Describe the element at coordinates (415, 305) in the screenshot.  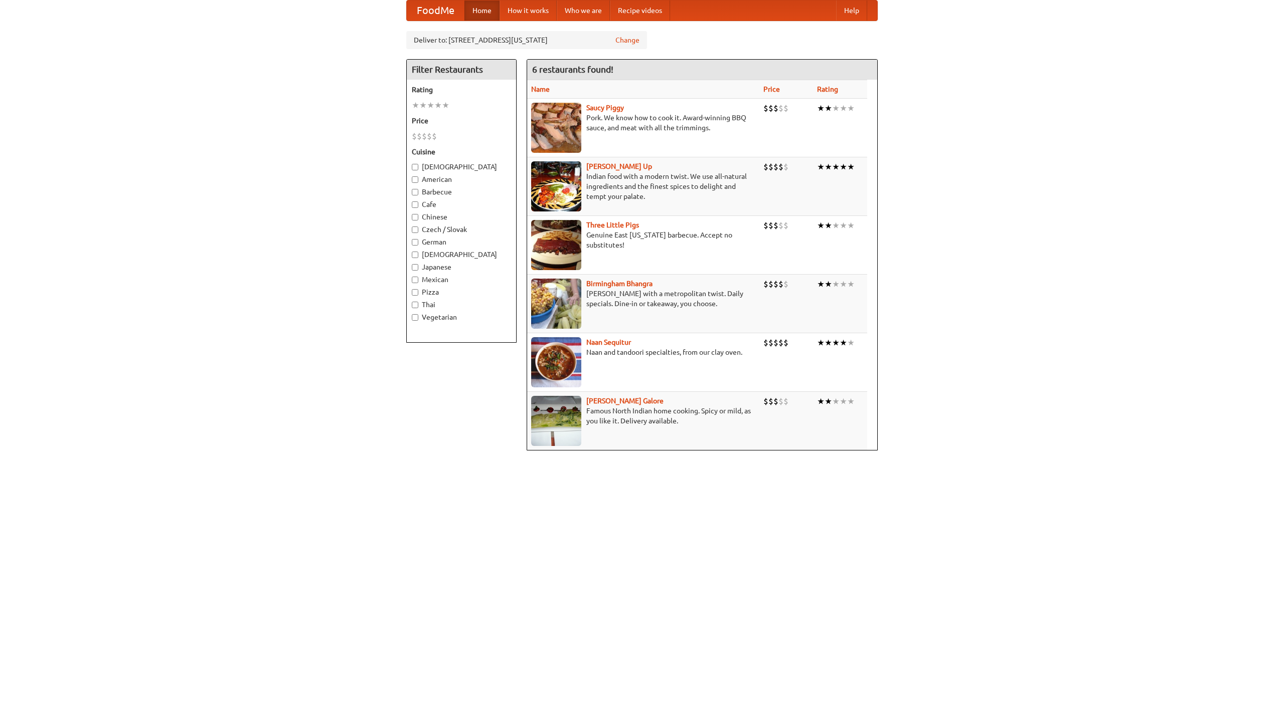
I see `input: Thai` at that location.